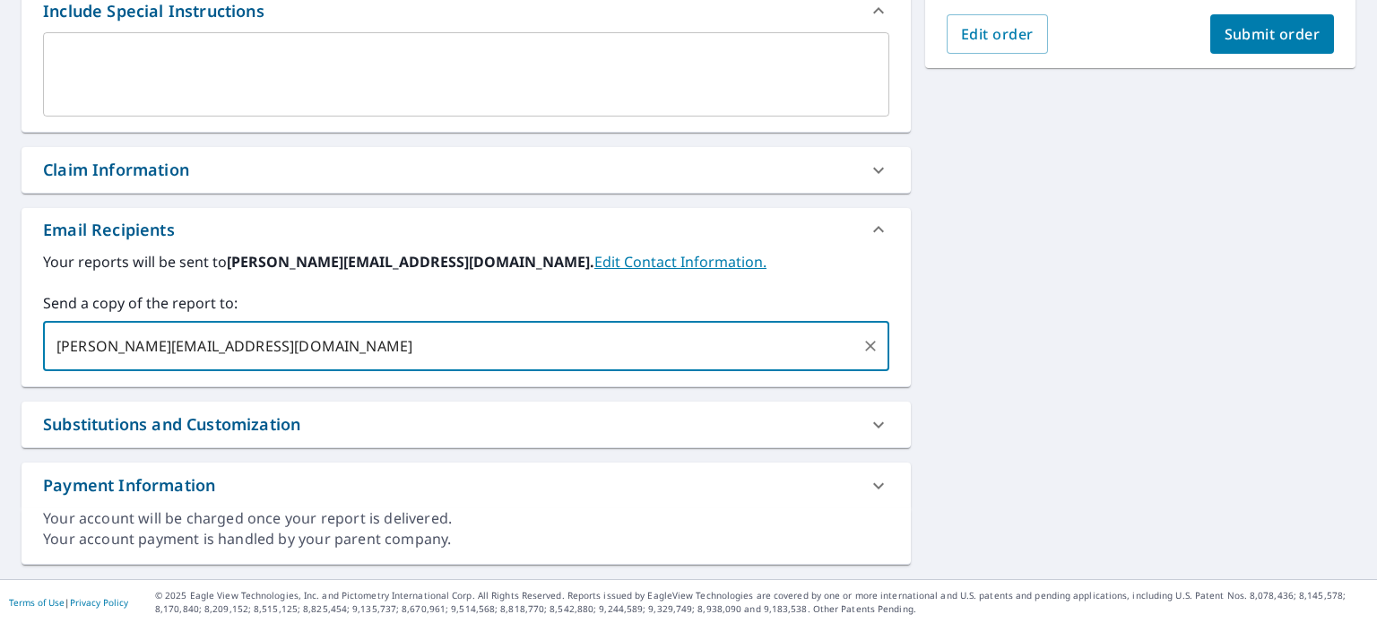 The height and width of the screenshot is (623, 1377). What do you see at coordinates (871, 346) in the screenshot?
I see `button: Clear` at bounding box center [871, 346].